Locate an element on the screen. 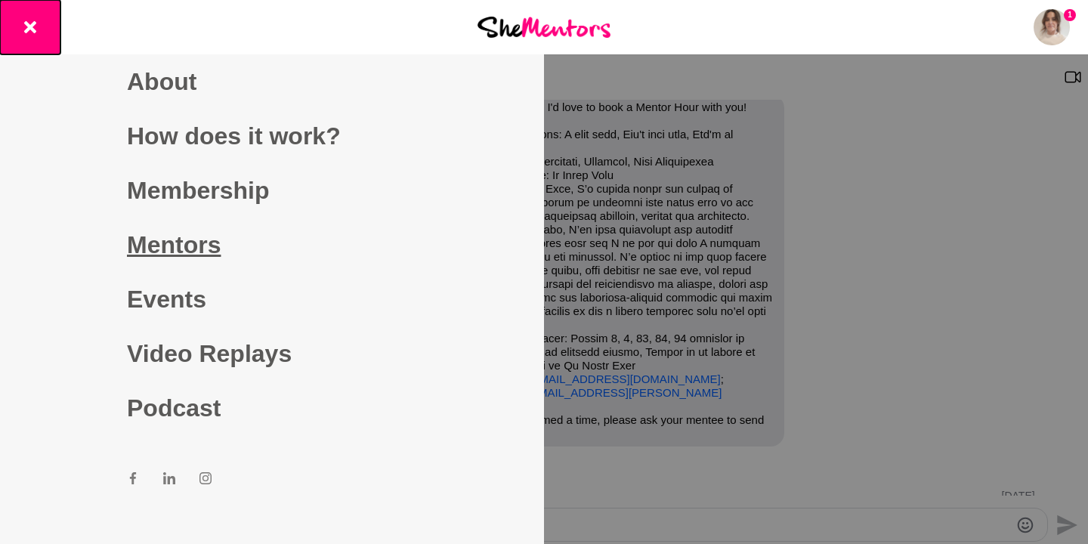 The image size is (1088, 544). a: Membership is located at coordinates (272, 190).